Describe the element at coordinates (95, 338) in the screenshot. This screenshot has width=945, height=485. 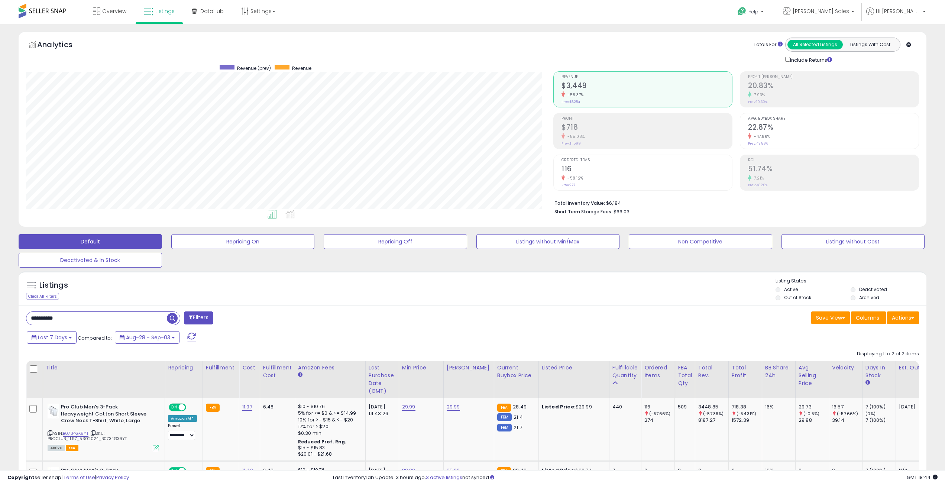
I see `span: Compared to:` at that location.